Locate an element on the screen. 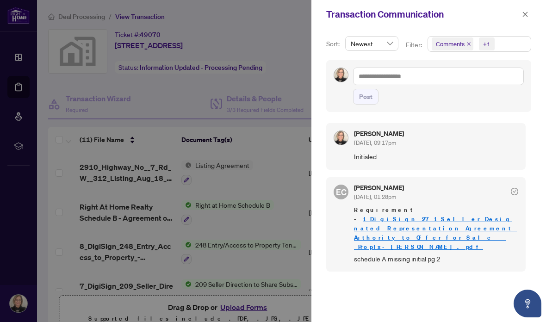  a: 1_DigiSign_271_Seller_Designated_Representation_Agreement_Authority_to_Offer_for_Sale_-_PropTx-[P... is located at coordinates (435, 233).